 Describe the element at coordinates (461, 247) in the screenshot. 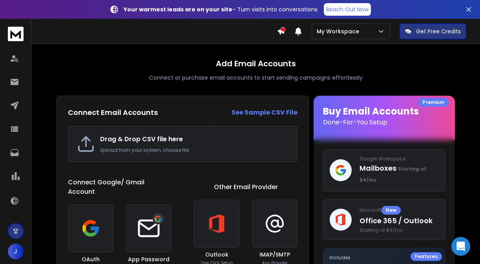

I see `div: Open Intercom Messenger` at that location.